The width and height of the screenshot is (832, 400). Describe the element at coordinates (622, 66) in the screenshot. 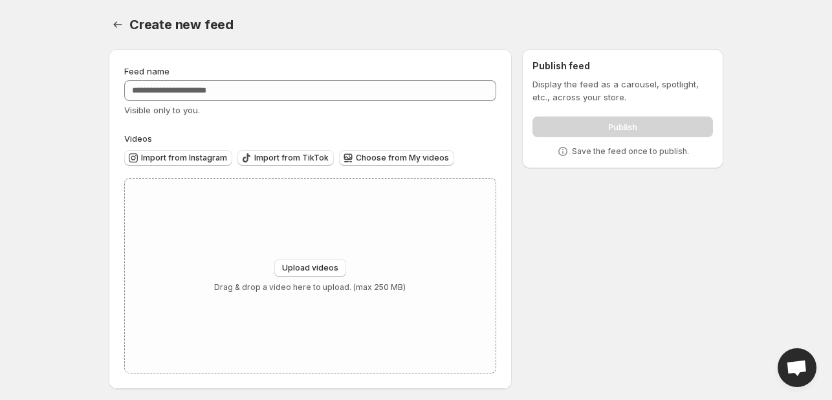

I see `h2: Publish feed` at that location.